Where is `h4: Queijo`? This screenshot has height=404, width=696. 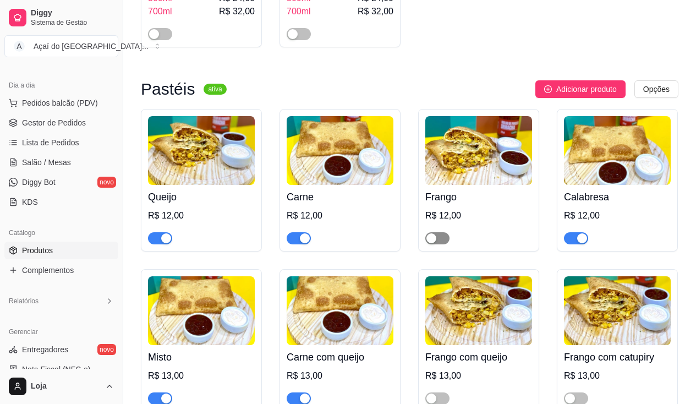 h4: Queijo is located at coordinates (201, 197).